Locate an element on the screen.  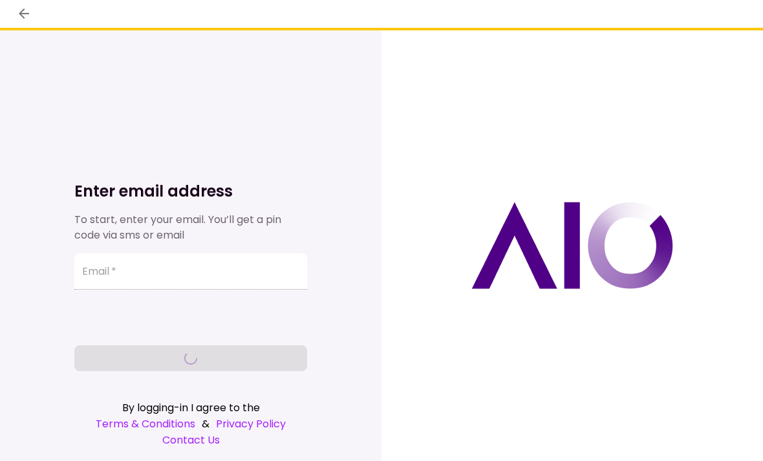
div: By logging-in I agree to the is located at coordinates (191, 408).